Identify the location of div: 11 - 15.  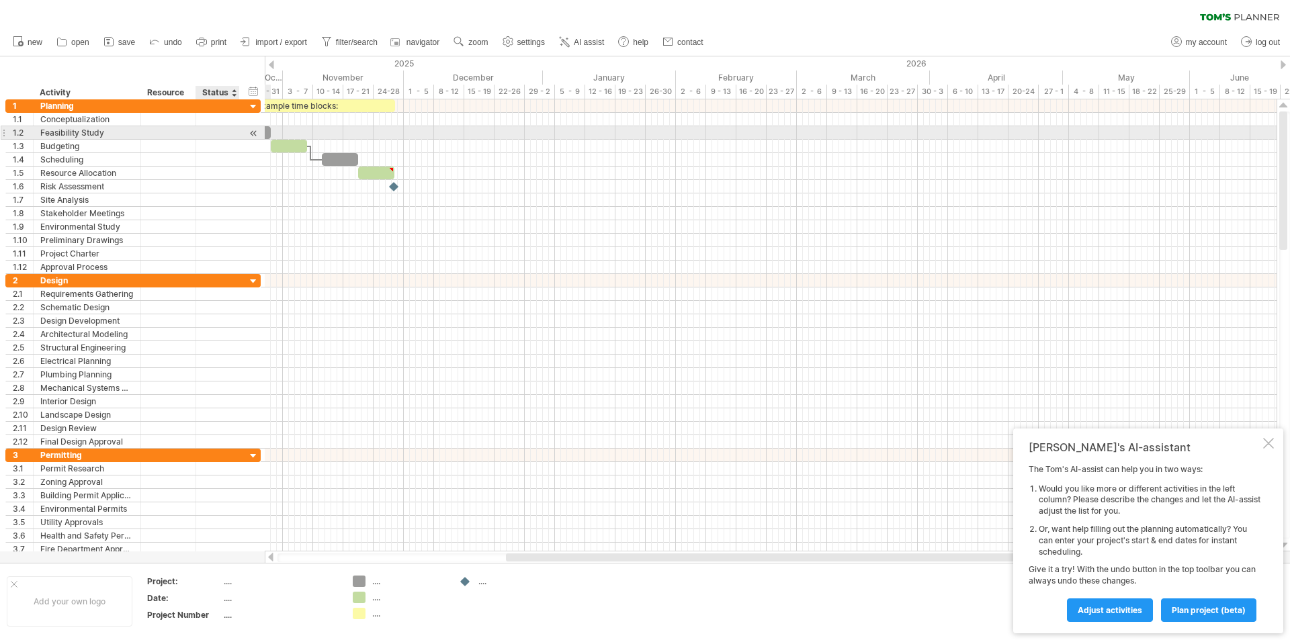
(1114, 91).